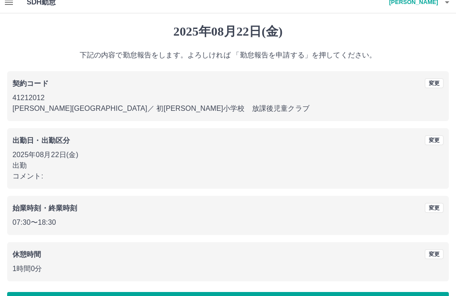 This screenshot has height=296, width=456. I want to click on b: 休憩時間, so click(27, 254).